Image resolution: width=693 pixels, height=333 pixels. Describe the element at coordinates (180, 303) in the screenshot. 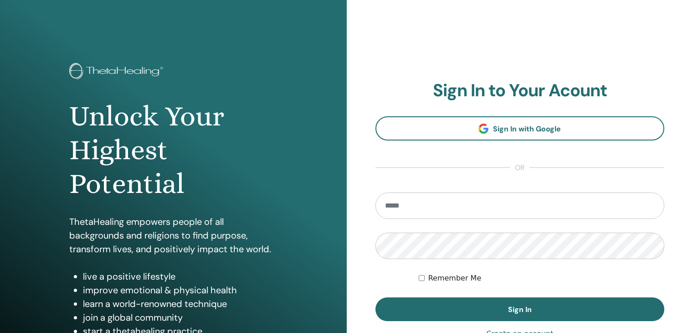

I see `li: learn a world-renowned technique` at that location.